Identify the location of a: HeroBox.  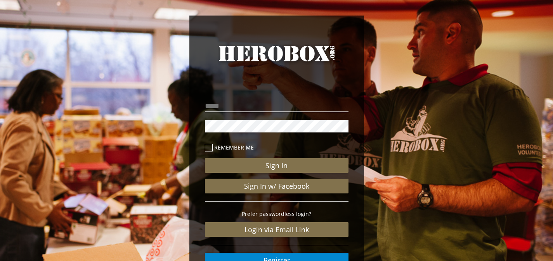
(277, 61).